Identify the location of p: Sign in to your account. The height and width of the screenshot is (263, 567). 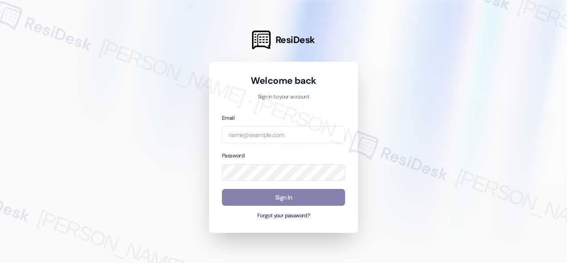
(283, 97).